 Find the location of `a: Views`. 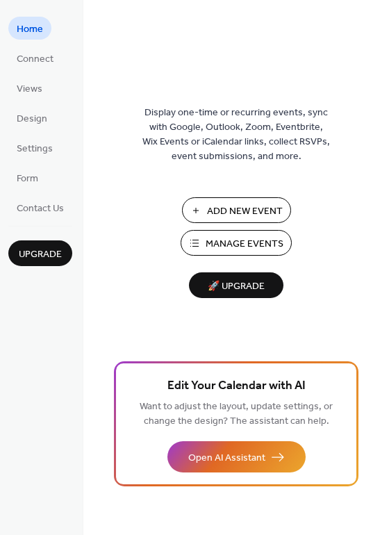

a: Views is located at coordinates (29, 87).